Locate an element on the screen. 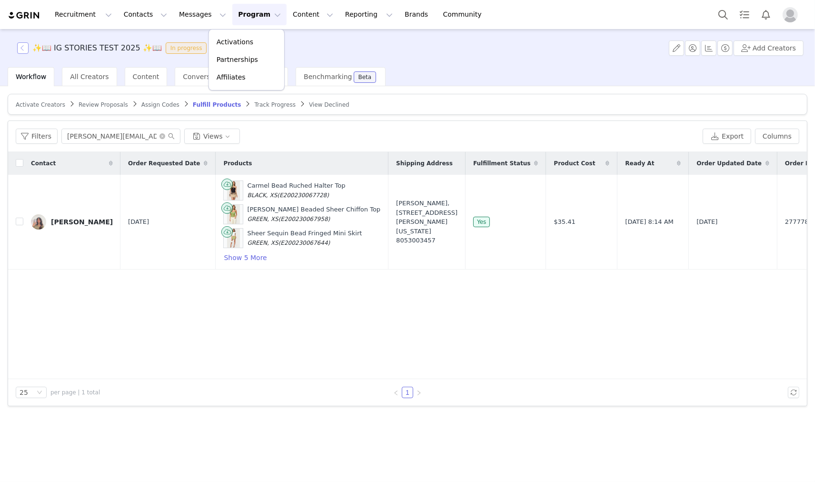  button: Export is located at coordinates (727, 136).